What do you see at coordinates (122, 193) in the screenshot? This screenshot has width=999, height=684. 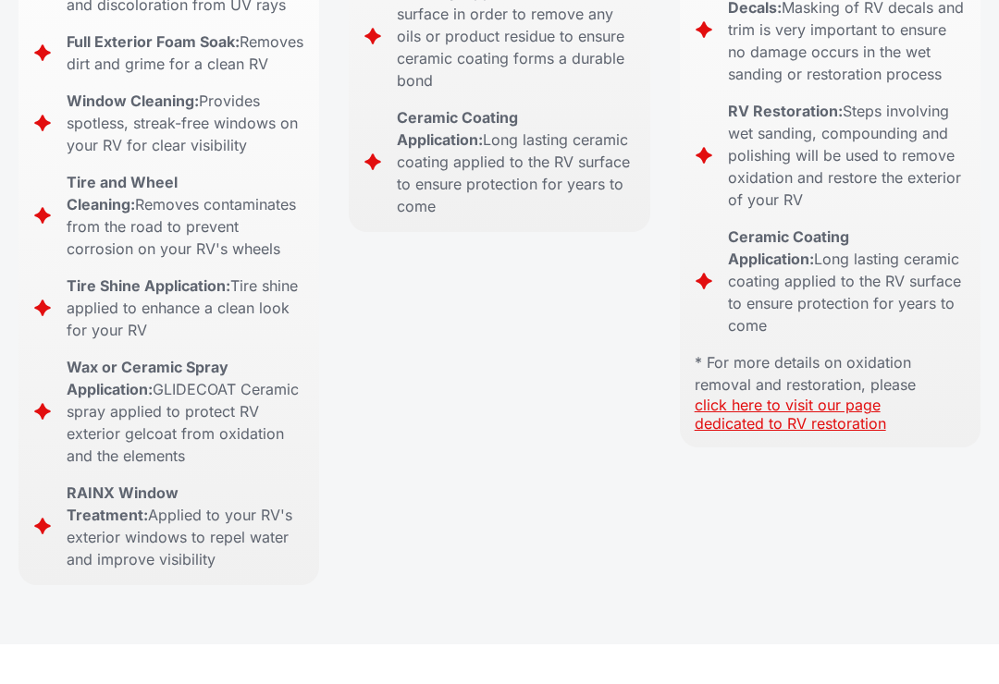 I see `strong: Tire and Wheel Cleaning:` at bounding box center [122, 193].